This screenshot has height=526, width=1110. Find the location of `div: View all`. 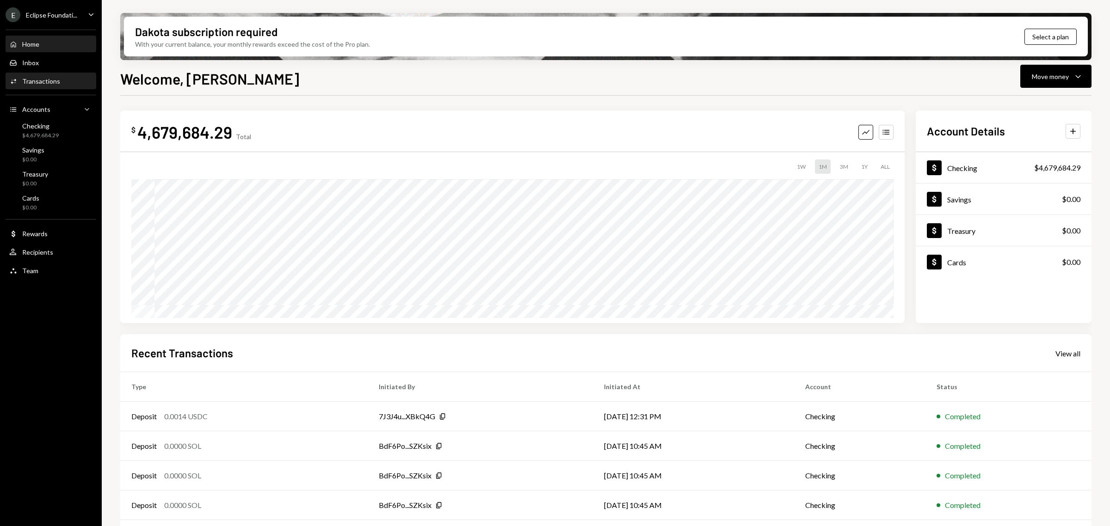

div: View all is located at coordinates (1068, 354).